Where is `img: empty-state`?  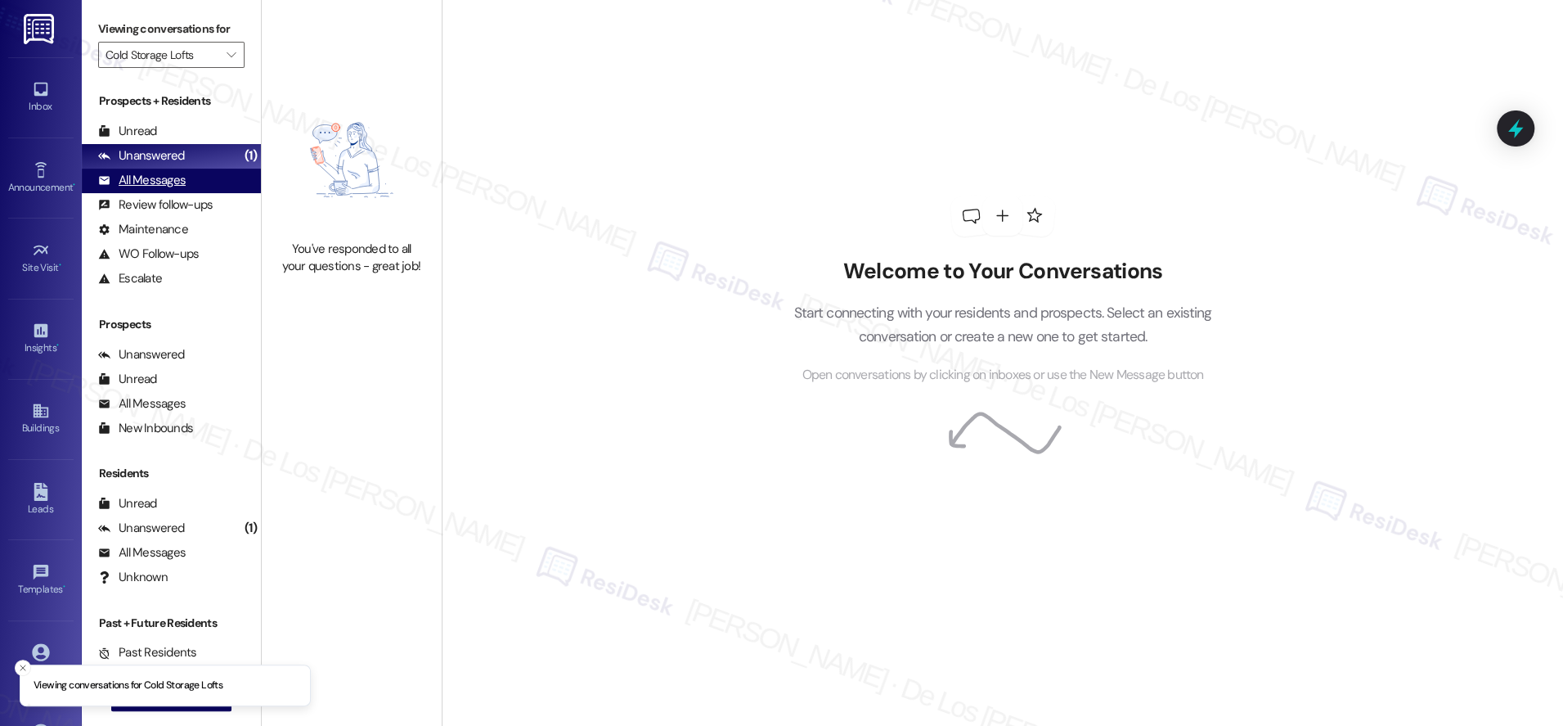
img: empty-state is located at coordinates (352, 160).